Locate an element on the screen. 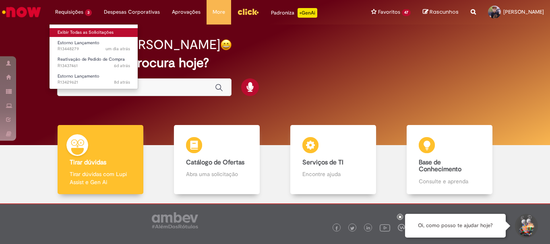 This screenshot has width=550, height=244. a: Aberto R13448279 : Estorno Lançamento is located at coordinates (94, 46).